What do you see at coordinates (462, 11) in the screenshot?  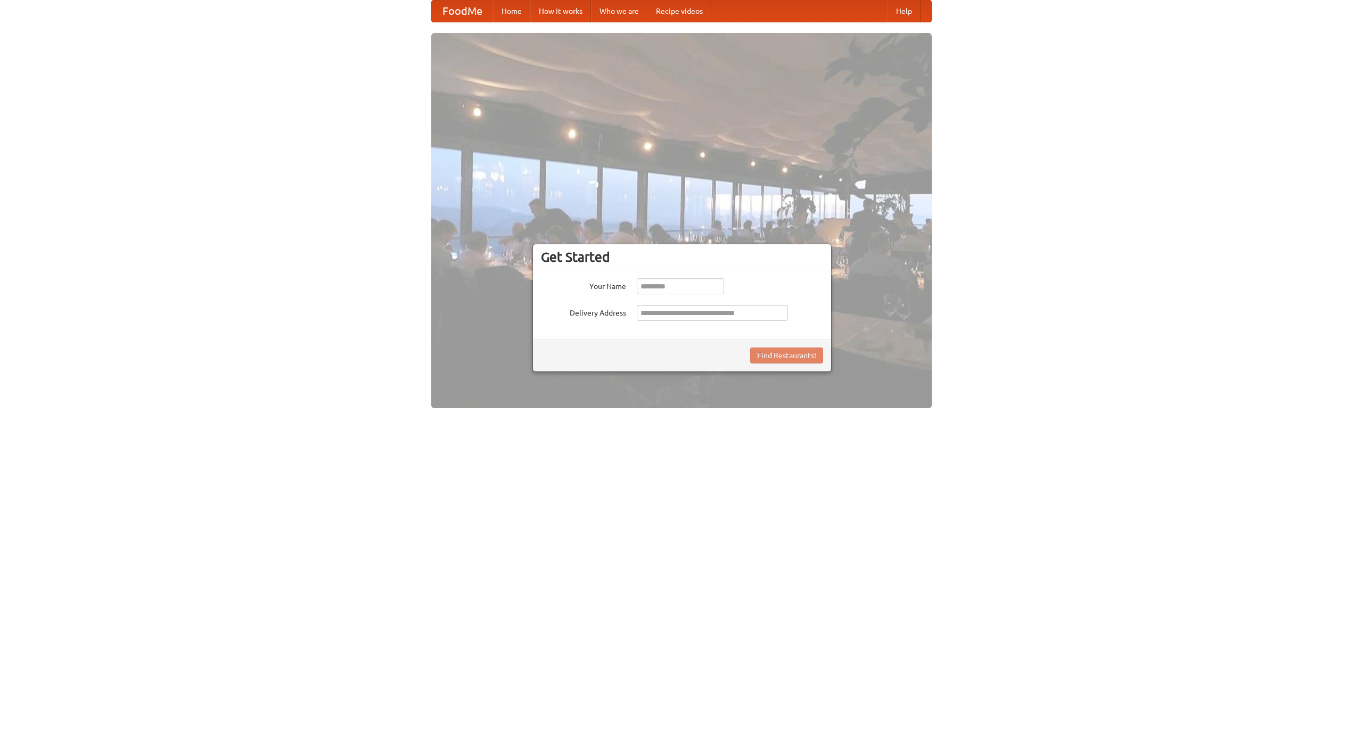 I see `a: FoodMe` at bounding box center [462, 11].